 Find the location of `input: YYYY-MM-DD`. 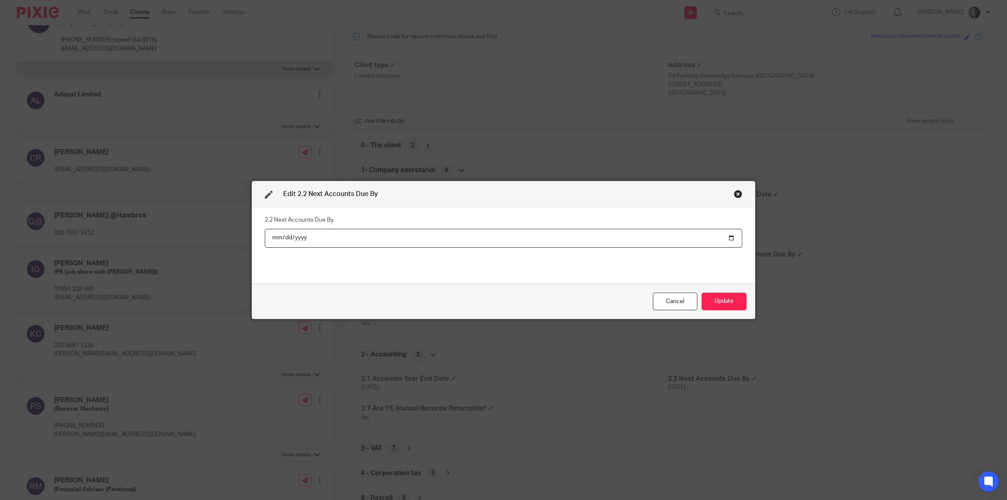

input: YYYY-MM-DD is located at coordinates (504, 238).